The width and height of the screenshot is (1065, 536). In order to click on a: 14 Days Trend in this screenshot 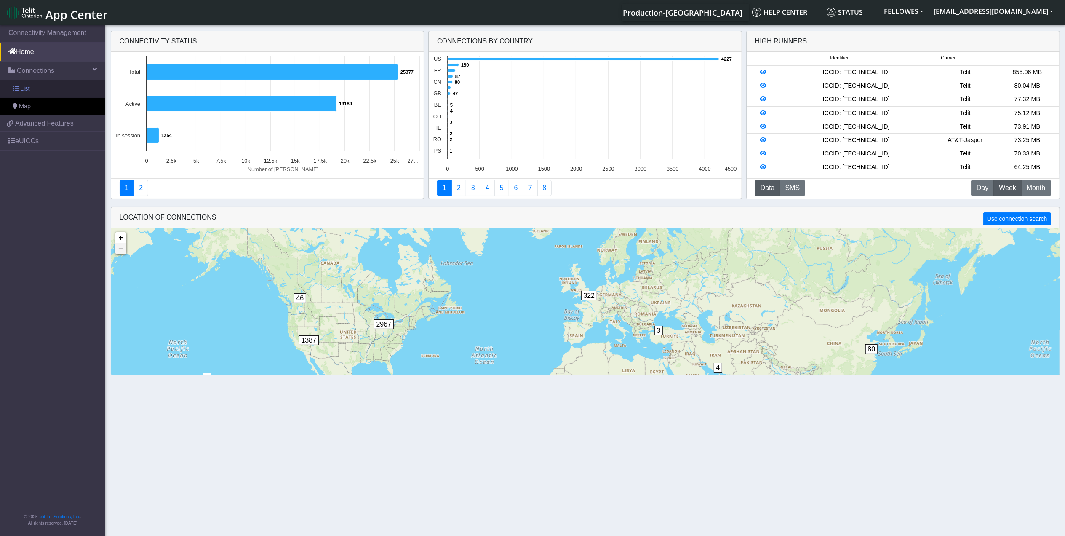, I will do `click(516, 188)`.